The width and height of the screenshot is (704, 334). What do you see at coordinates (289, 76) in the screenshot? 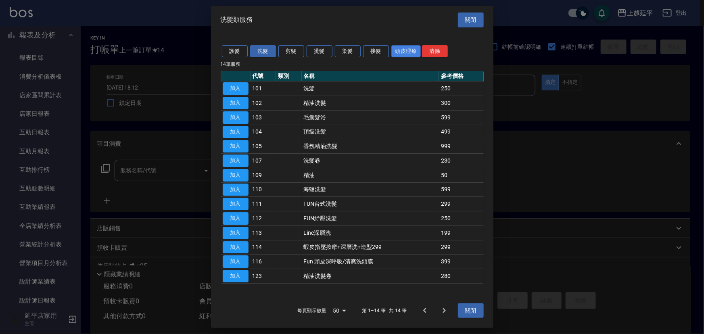
I see `th: 類別` at bounding box center [289, 76].